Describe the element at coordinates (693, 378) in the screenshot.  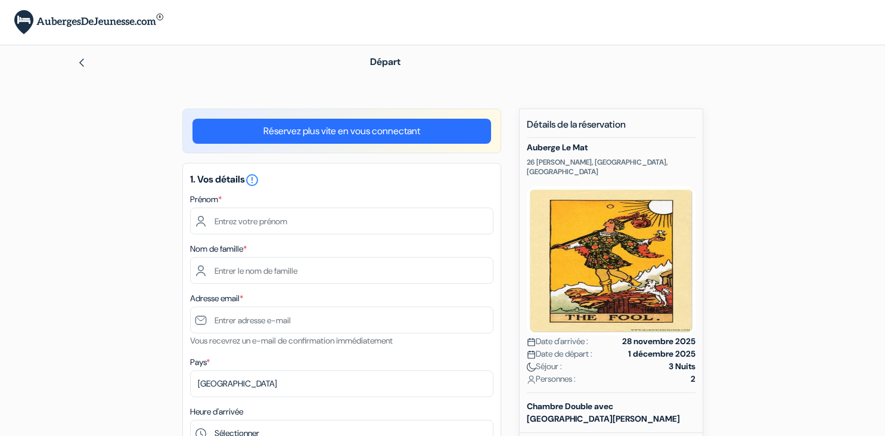
I see `strong: 2` at that location.